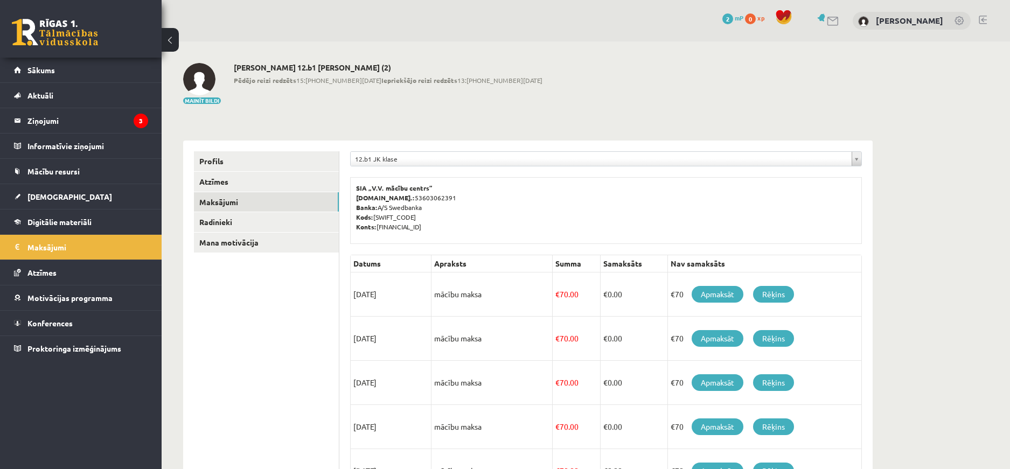  What do you see at coordinates (761, 18) in the screenshot?
I see `span: xp` at bounding box center [761, 18].